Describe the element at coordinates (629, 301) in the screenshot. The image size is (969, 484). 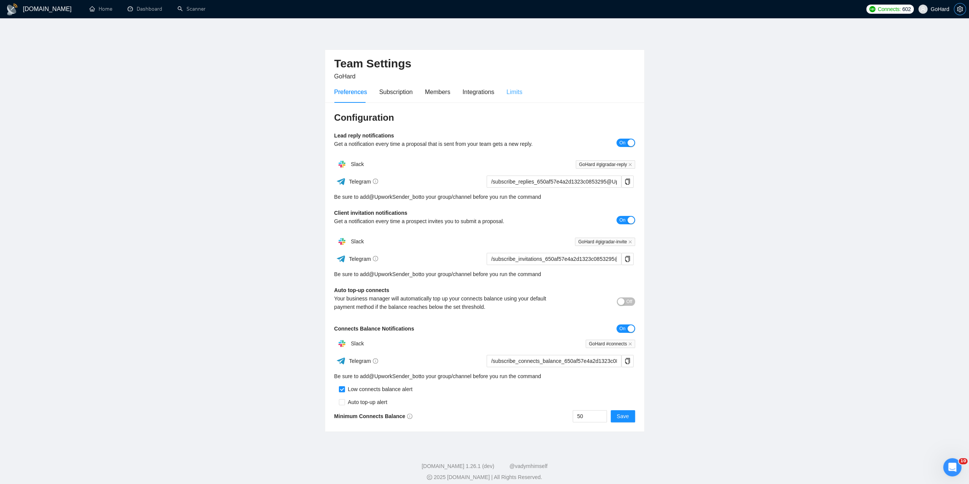
I see `span: Off` at that location.